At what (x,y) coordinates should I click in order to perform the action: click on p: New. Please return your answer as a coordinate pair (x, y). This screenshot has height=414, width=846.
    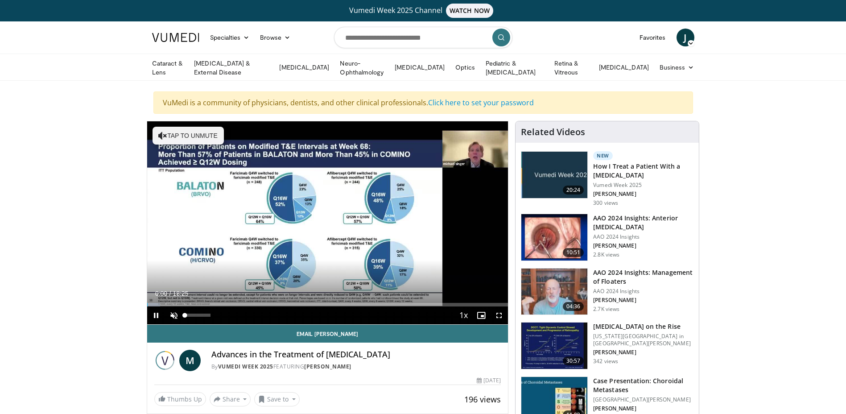
    Looking at the image, I should click on (603, 156).